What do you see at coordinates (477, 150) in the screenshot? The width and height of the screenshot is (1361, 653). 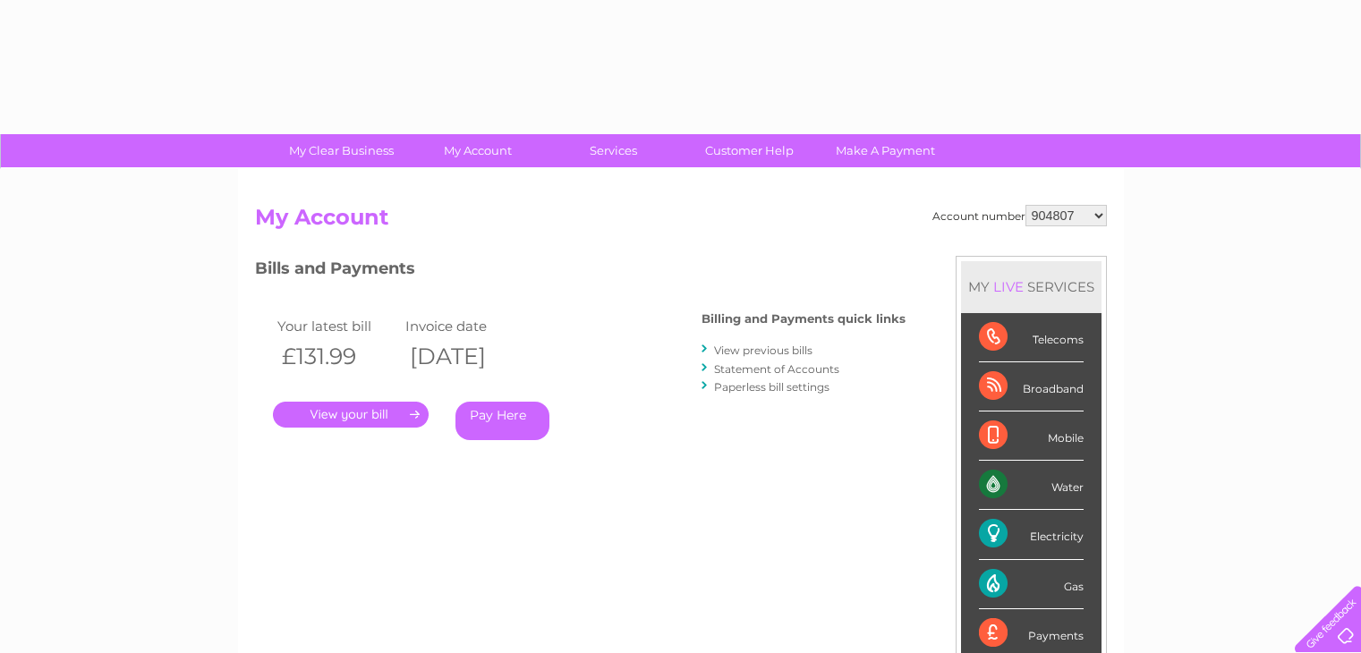 I see `a: My Account` at bounding box center [477, 150].